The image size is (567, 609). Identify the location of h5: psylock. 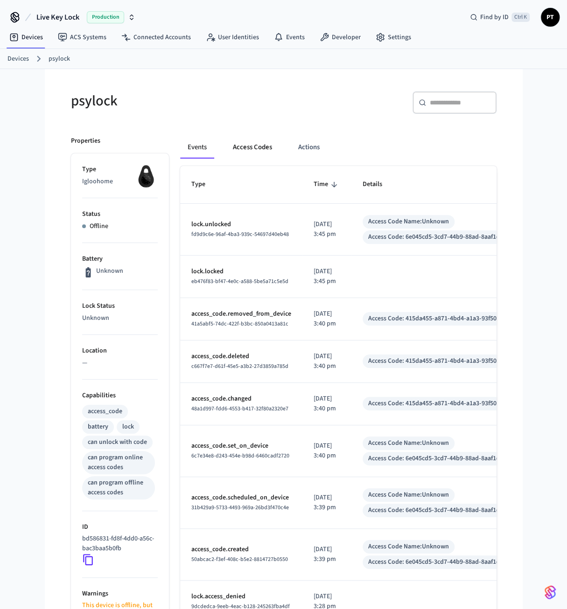
(174, 101).